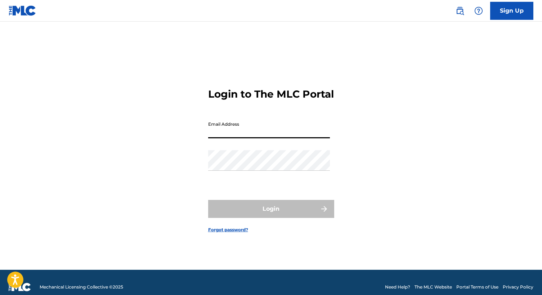 The height and width of the screenshot is (295, 542). Describe the element at coordinates (81, 287) in the screenshot. I see `span: Mechanical Licensing Collective © 2025` at that location.